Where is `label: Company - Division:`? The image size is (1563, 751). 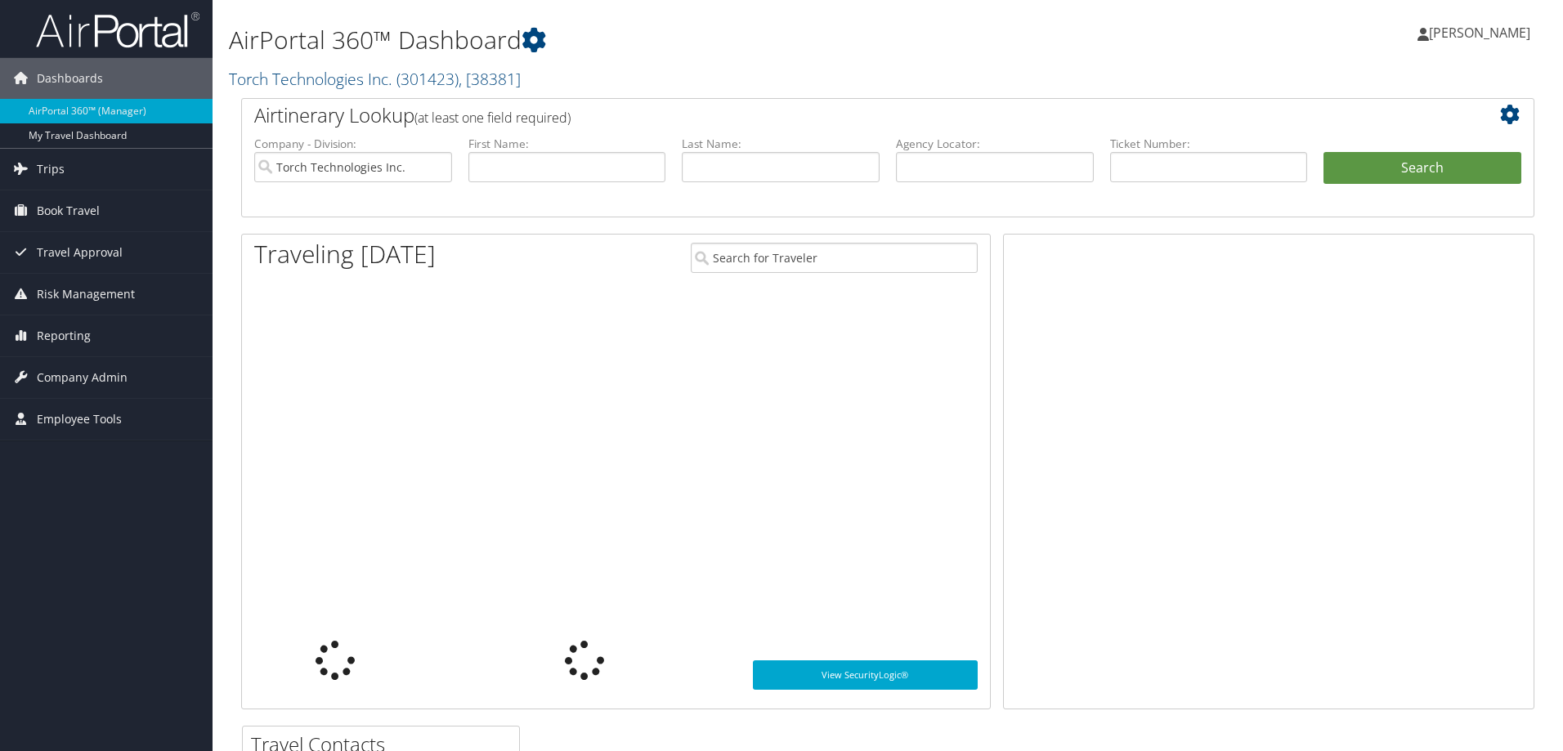 label: Company - Division: is located at coordinates (353, 144).